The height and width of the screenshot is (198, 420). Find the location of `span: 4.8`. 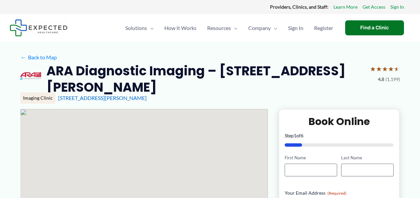

span: 4.8 is located at coordinates (381, 79).